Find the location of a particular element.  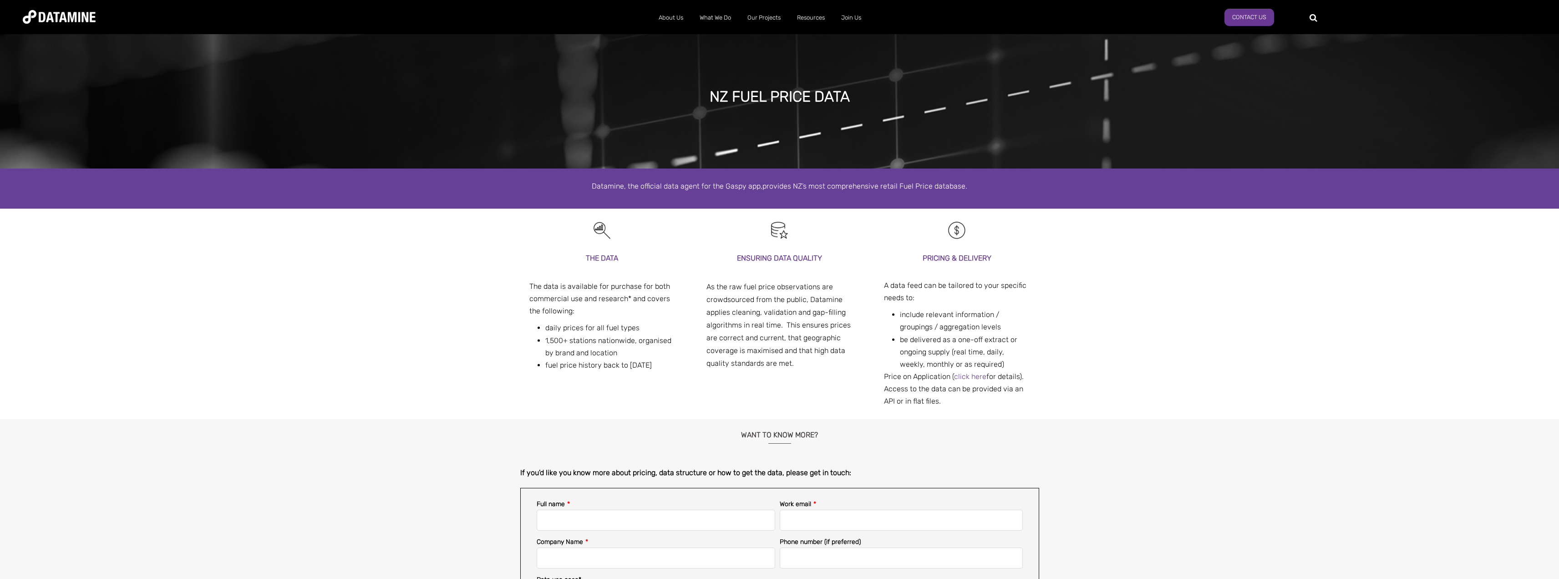

a: click here is located at coordinates (970, 376).